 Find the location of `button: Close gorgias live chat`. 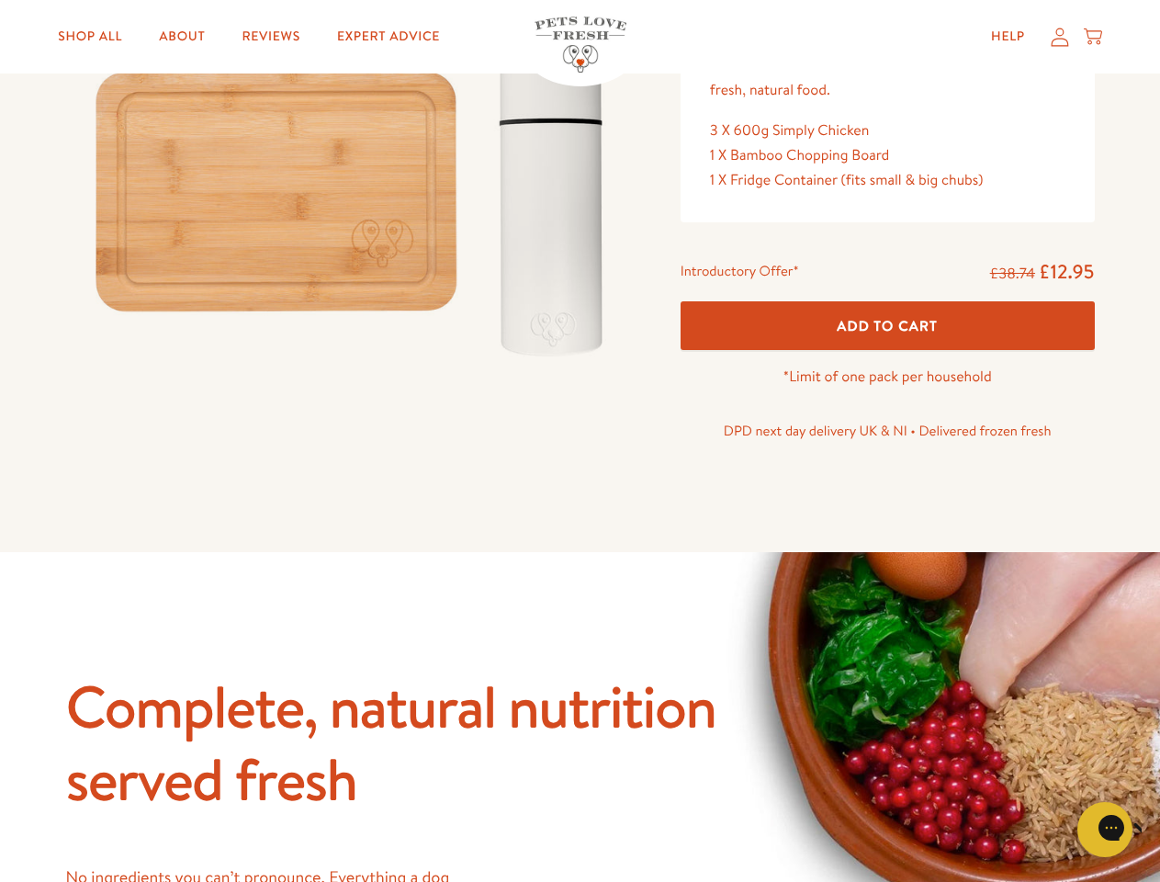

button: Close gorgias live chat is located at coordinates (37, 34).